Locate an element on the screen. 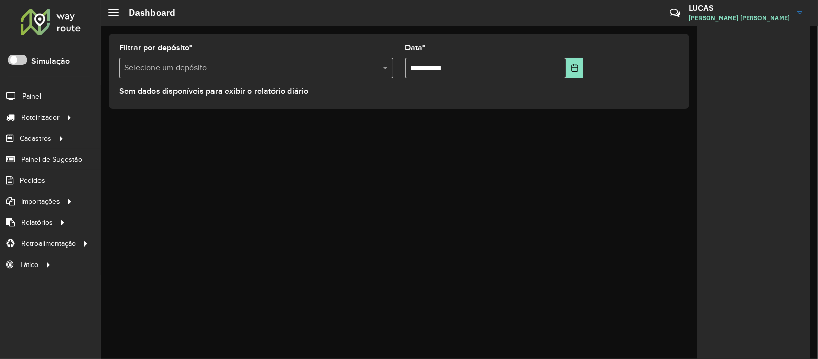 The width and height of the screenshot is (818, 359). span: Retroalimentação is located at coordinates (48, 243).